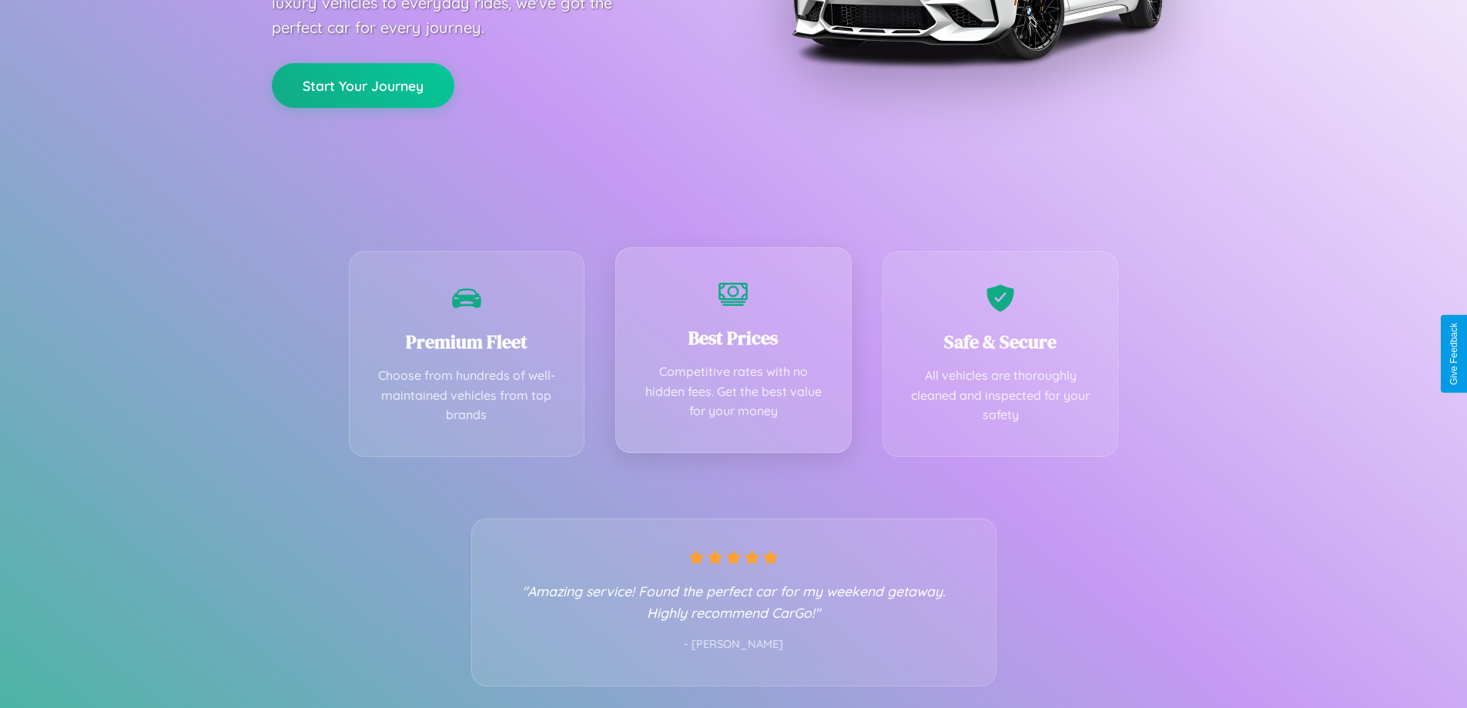 This screenshot has width=1467, height=708. I want to click on p: "Amazing service! Found the perfect car for my weekend getaway. Highly recommend CarGo!", so click(734, 601).